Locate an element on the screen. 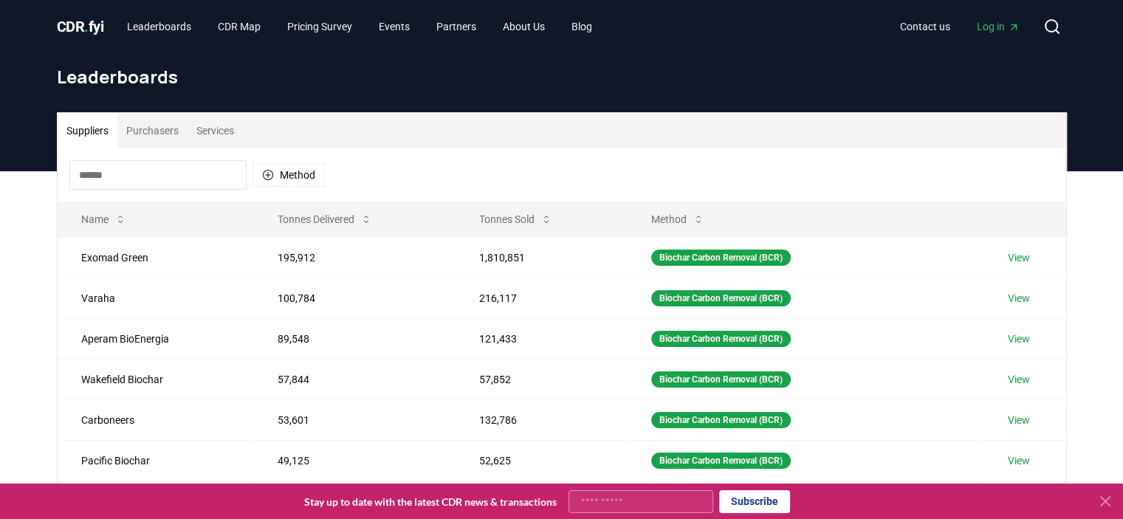  a: CDR Map is located at coordinates (239, 27).